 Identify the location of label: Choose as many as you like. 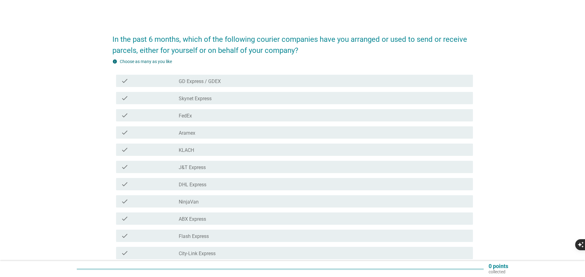
(146, 61).